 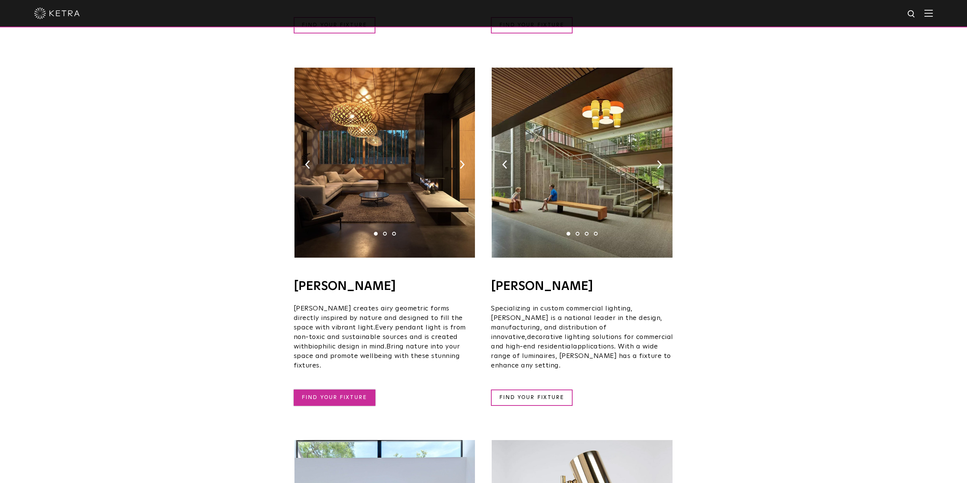 What do you see at coordinates (582, 163) in the screenshot?
I see `img: Lumetta_KetraReadySolutions-03.jpg` at bounding box center [582, 163].